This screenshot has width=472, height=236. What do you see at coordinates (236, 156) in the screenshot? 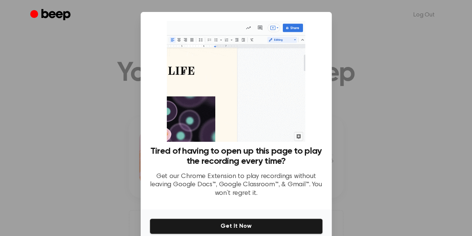
I see `h3: Tired of having to open up this page to play the recording every time?` at bounding box center [236, 156].